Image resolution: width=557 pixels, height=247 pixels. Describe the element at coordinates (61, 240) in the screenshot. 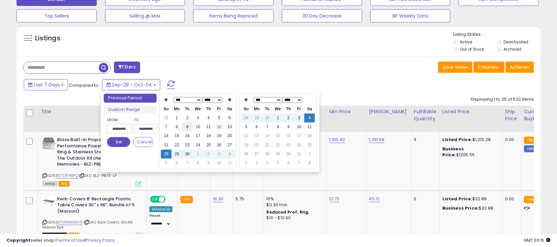

I see `div: seller snap | |` at that location.